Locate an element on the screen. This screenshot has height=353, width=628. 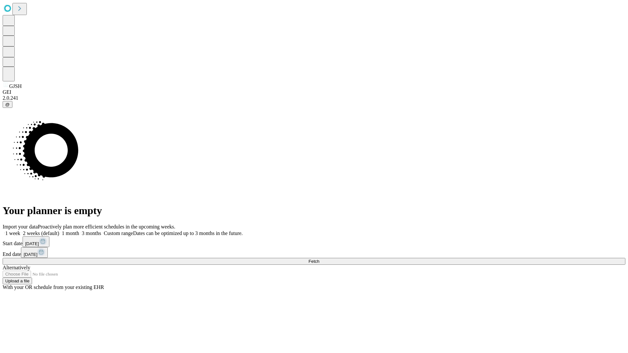
span: Dates can be optimized up to 3 months in the future. is located at coordinates (188, 233).